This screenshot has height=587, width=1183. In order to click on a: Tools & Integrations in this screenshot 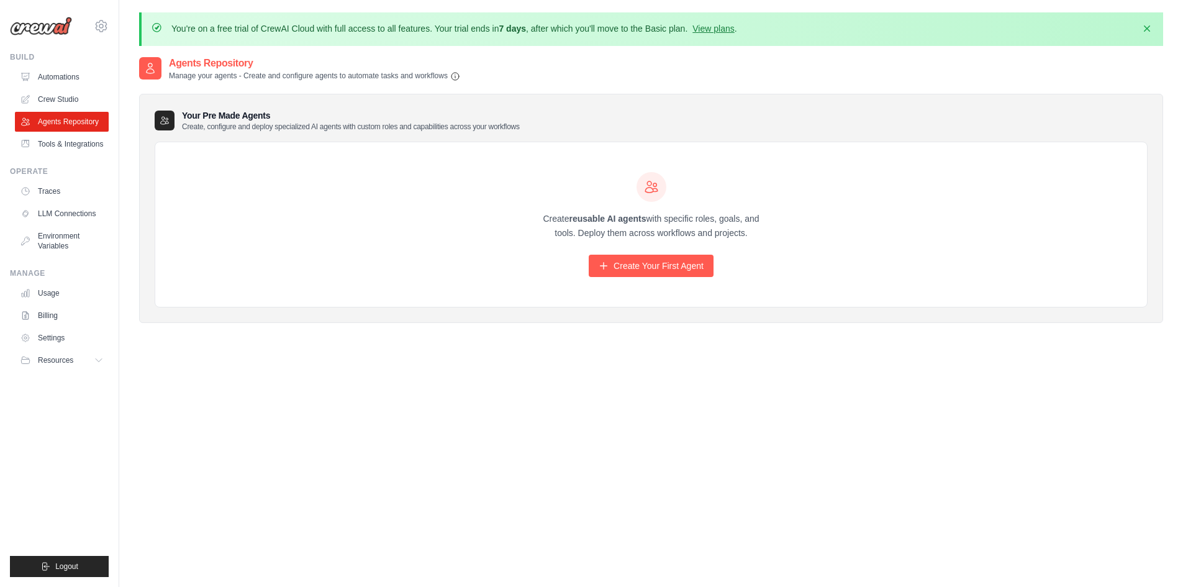, I will do `click(61, 144)`.